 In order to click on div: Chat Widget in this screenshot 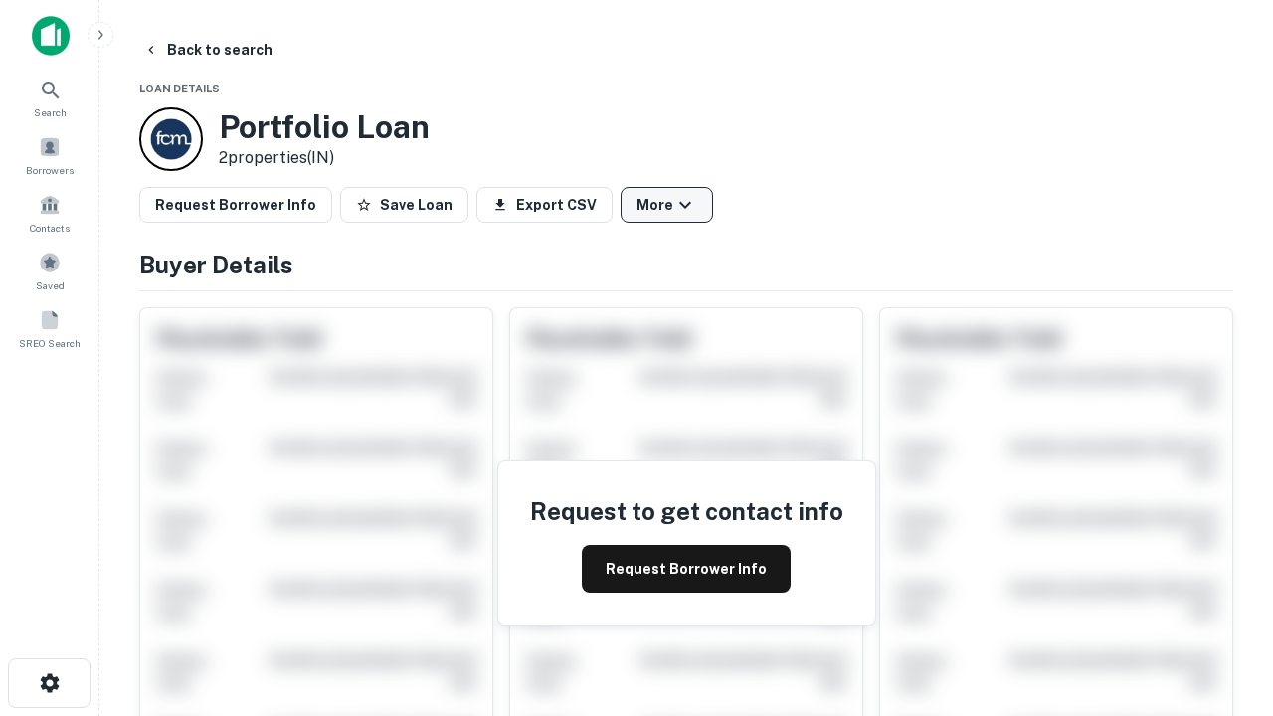, I will do `click(1224, 541)`.